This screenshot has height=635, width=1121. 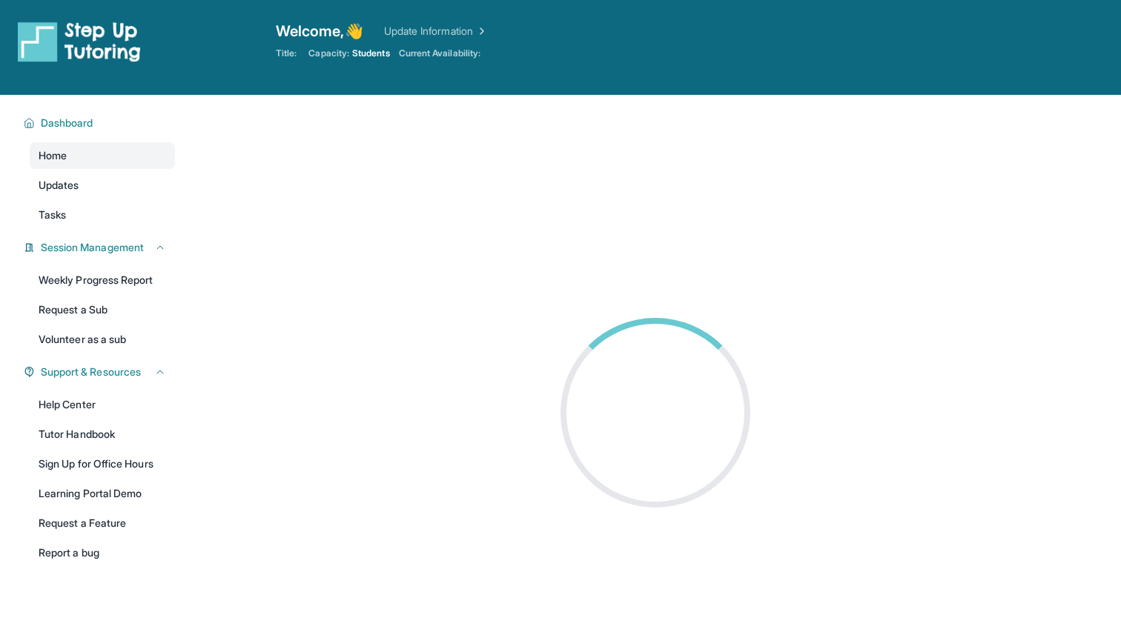 What do you see at coordinates (102, 156) in the screenshot?
I see `a: Home` at bounding box center [102, 156].